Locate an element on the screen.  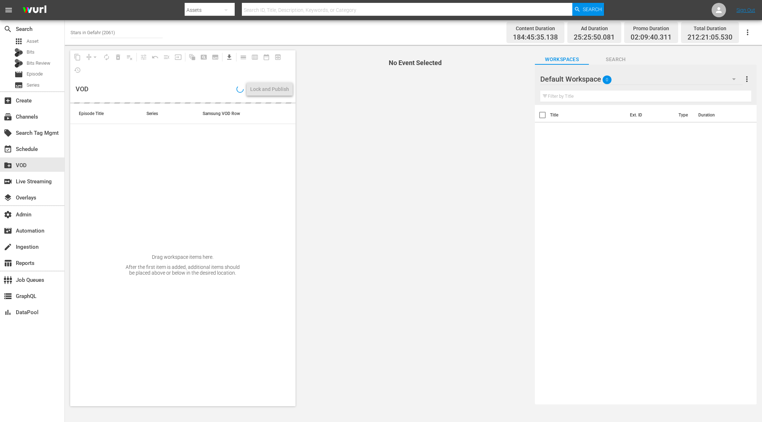
th: Title is located at coordinates (588, 115).